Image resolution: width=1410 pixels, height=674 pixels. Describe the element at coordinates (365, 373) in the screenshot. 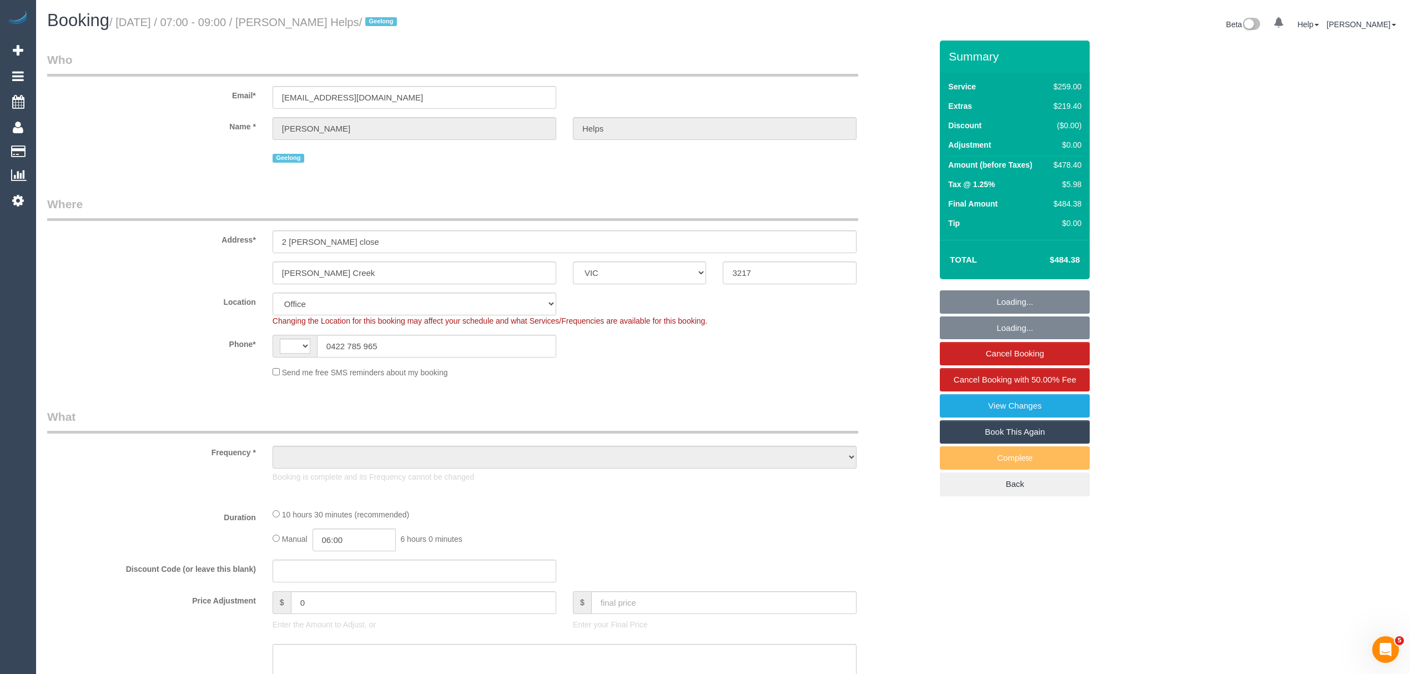

I see `span: Send me free SMS reminders about my booking` at that location.